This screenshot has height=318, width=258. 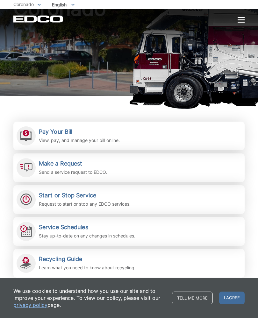 What do you see at coordinates (192, 298) in the screenshot?
I see `a: Tell me more` at bounding box center [192, 298].